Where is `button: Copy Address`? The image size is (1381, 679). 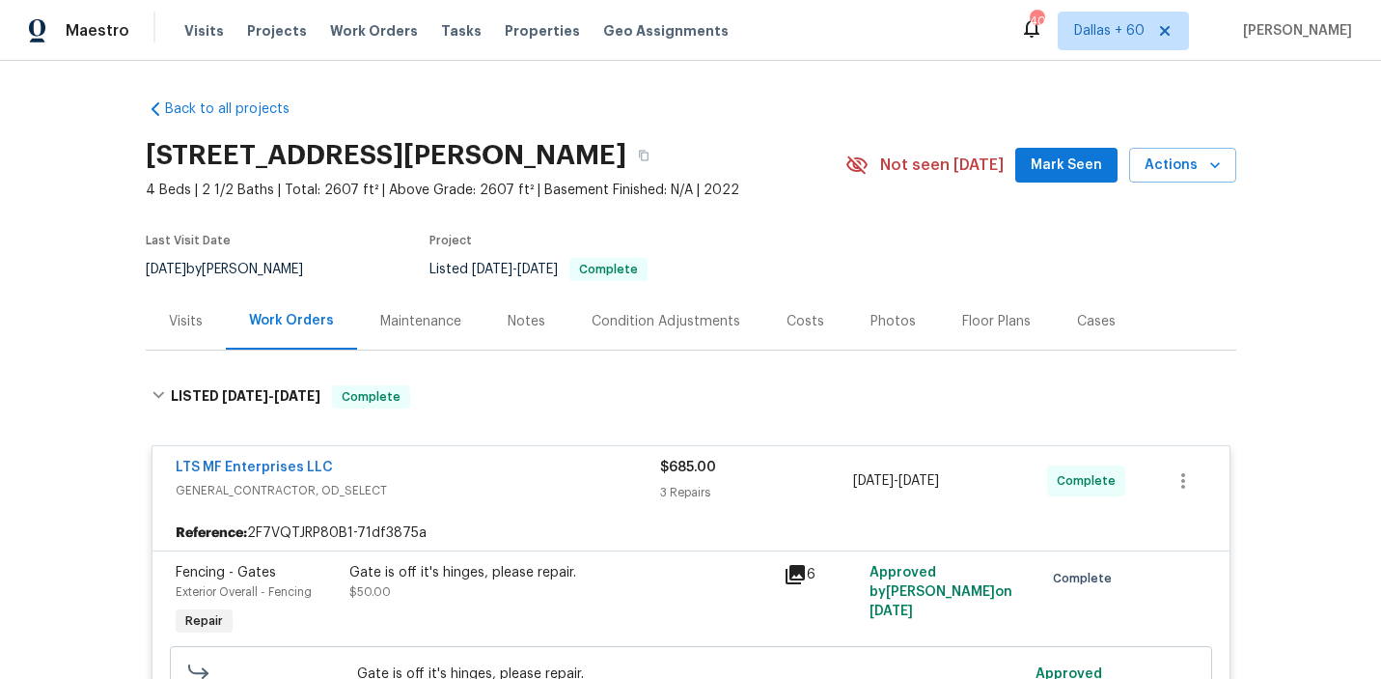
button: Copy Address is located at coordinates (644, 155).